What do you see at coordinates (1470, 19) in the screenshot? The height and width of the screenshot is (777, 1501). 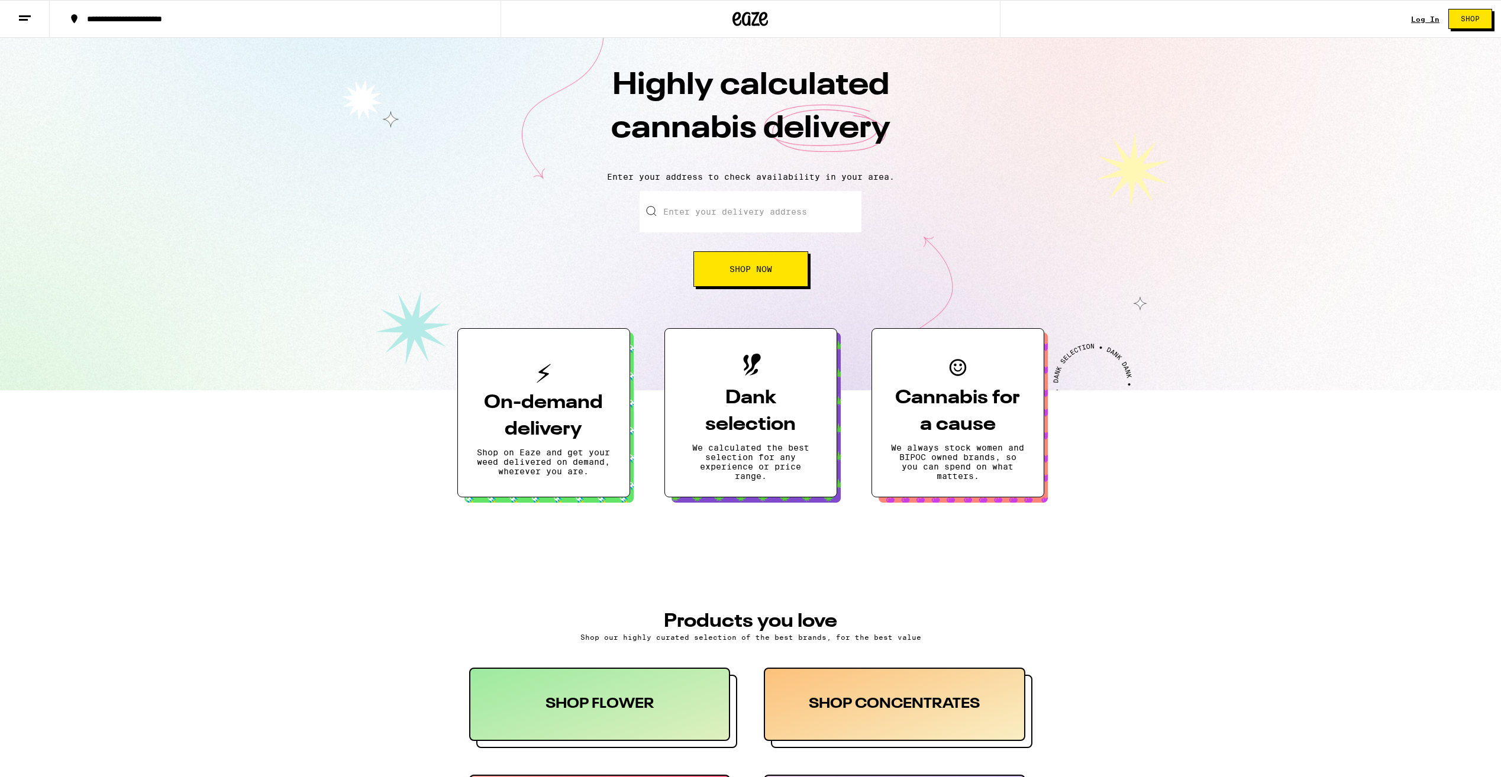 I see `span: Shop` at bounding box center [1470, 19].